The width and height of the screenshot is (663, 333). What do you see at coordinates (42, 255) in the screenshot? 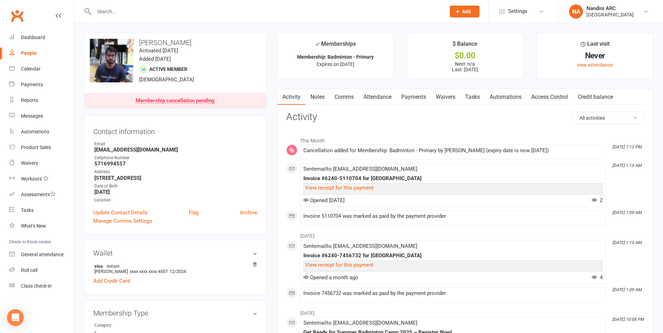
I see `div: General attendance` at bounding box center [42, 255].